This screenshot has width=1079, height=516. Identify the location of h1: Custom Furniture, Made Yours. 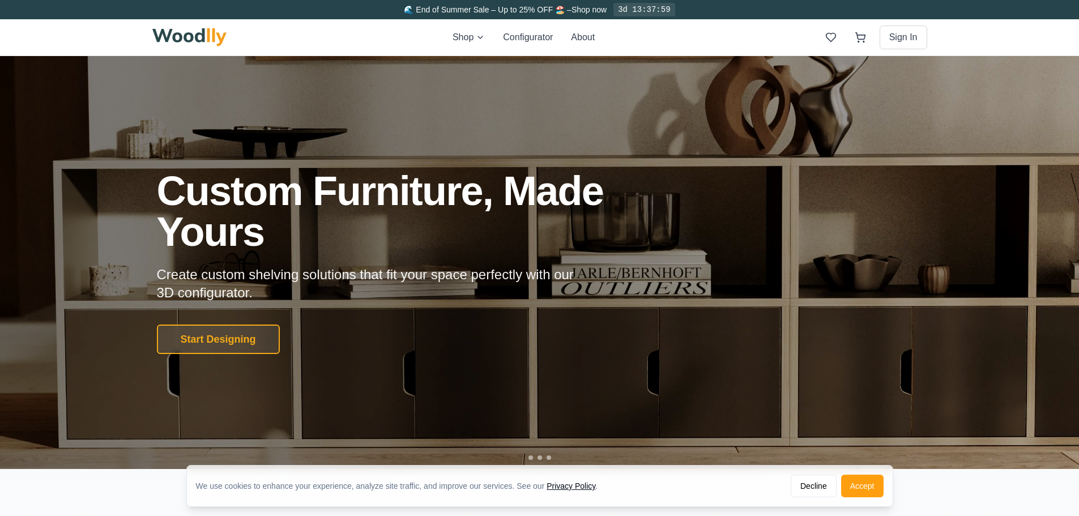
(411, 211).